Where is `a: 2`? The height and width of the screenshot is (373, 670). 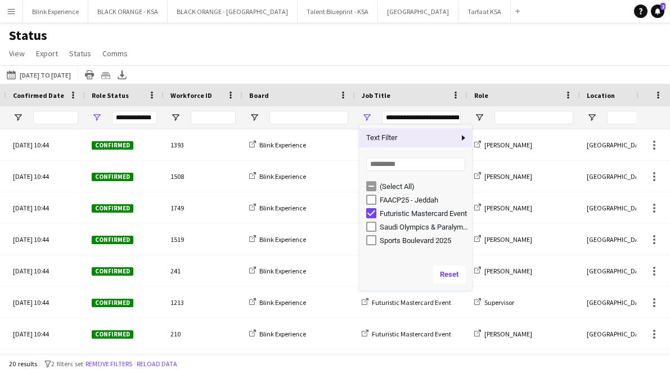 a: 2 is located at coordinates (658, 11).